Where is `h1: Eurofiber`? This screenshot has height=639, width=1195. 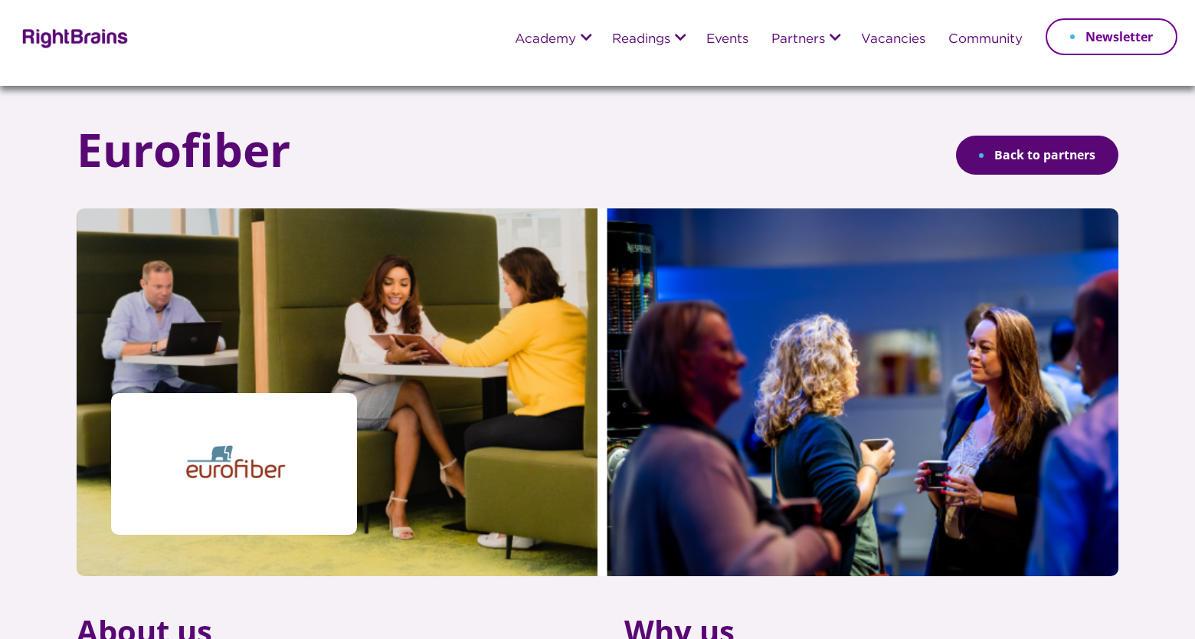
h1: Eurofiber is located at coordinates (183, 149).